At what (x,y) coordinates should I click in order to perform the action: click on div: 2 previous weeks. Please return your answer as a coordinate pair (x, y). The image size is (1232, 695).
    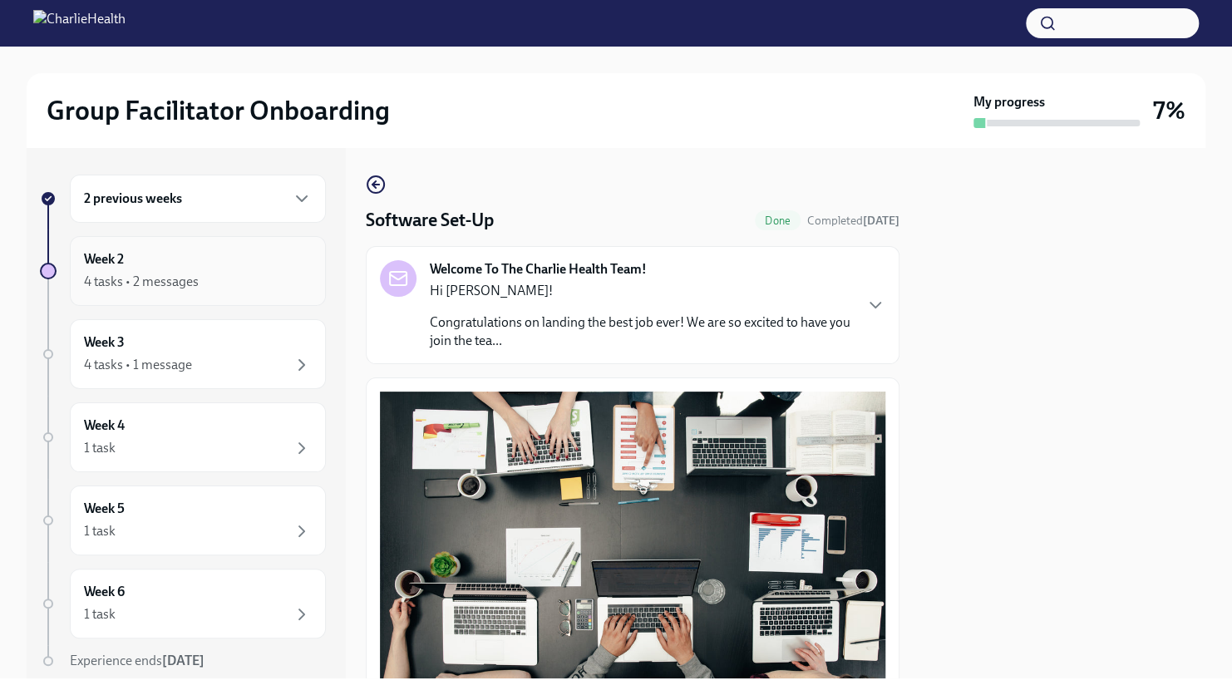
    Looking at the image, I should click on (198, 199).